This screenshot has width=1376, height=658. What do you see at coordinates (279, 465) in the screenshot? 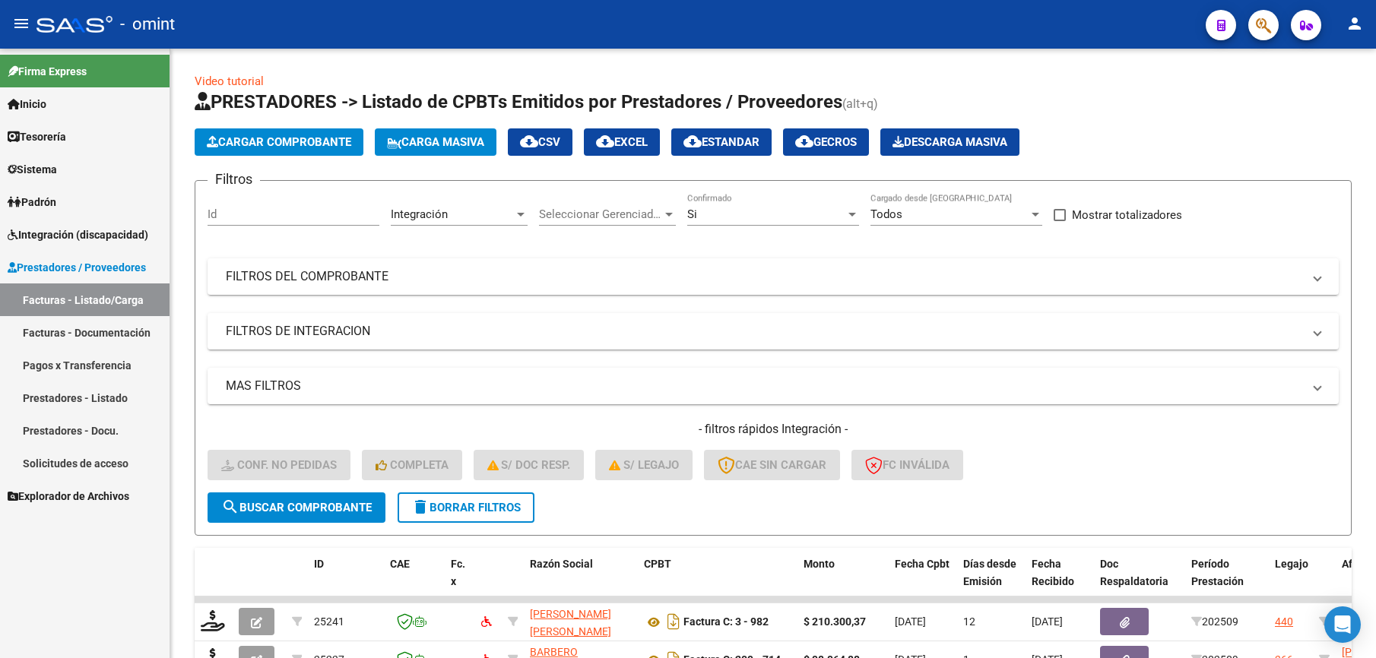
I see `span: Conf. no pedidas` at bounding box center [279, 465].